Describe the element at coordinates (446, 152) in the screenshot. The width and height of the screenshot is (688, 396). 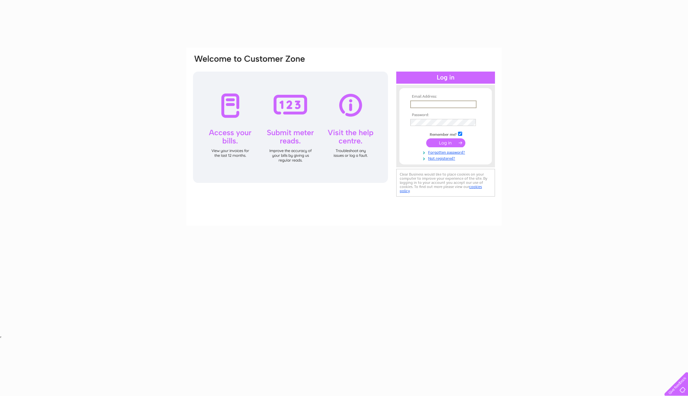
I see `a: Forgotten password?` at that location.